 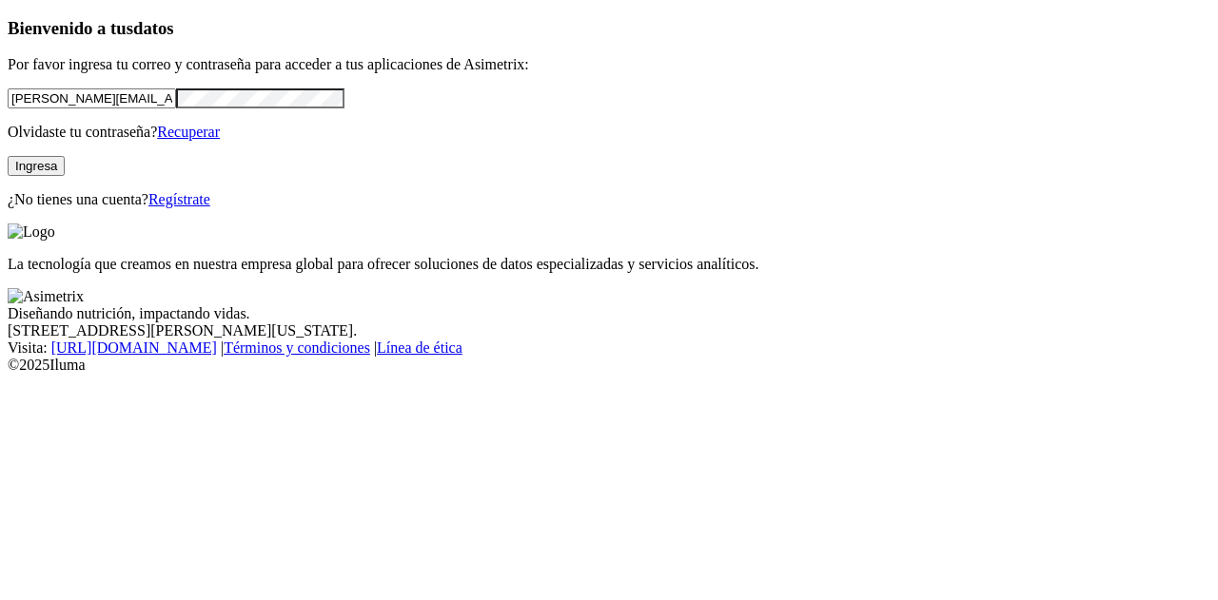 I want to click on input: Tu correo, so click(x=91, y=98).